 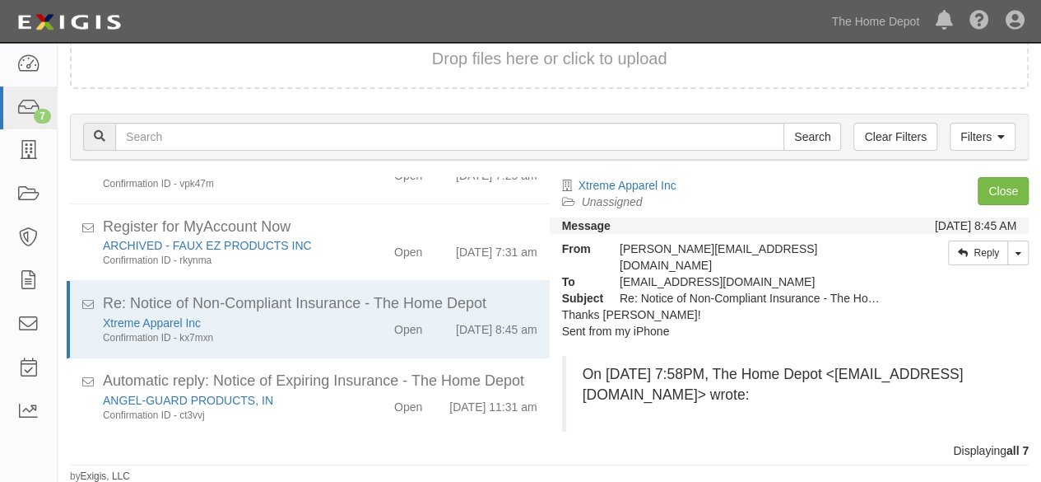 What do you see at coordinates (983, 137) in the screenshot?
I see `a: Filters` at bounding box center [983, 137].